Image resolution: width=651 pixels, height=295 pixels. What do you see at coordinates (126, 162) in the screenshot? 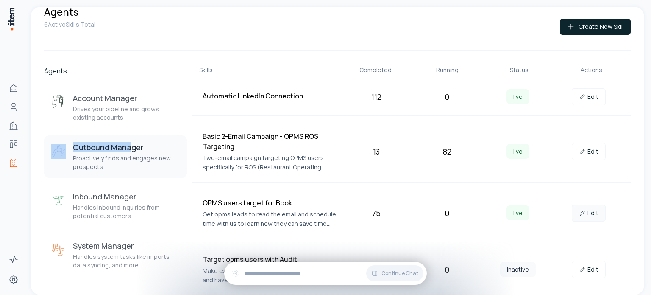
I see `p: Proactively finds and engages new prospects` at bounding box center [126, 162].